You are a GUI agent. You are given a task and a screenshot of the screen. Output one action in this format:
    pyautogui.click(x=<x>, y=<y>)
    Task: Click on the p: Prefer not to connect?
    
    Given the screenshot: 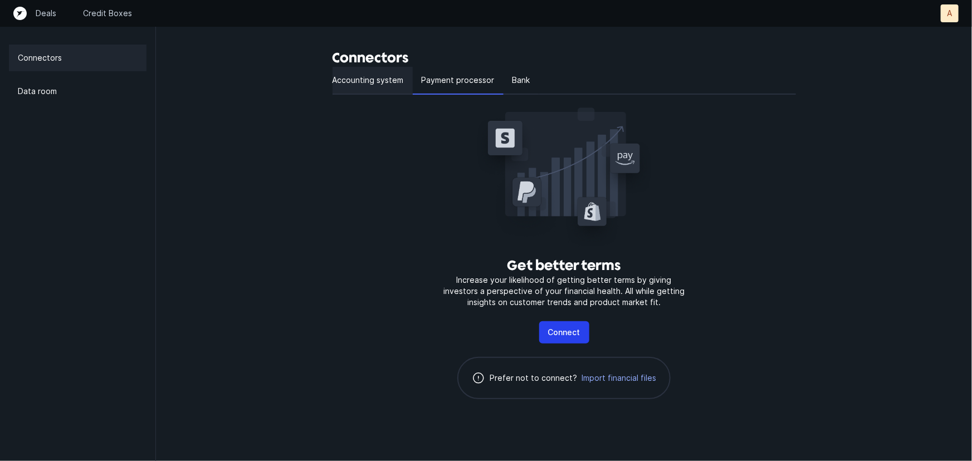 What is the action you would take?
    pyautogui.click(x=533, y=378)
    